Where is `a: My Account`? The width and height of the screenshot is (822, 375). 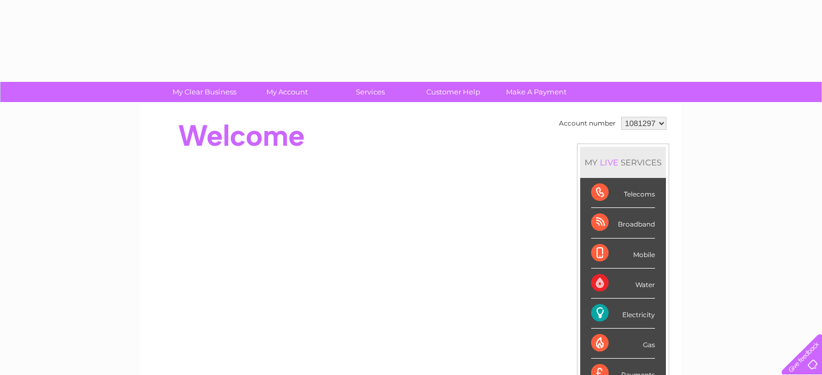 a: My Account is located at coordinates (287, 92).